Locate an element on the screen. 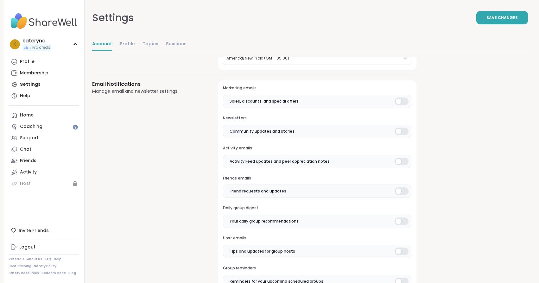  a: Activity is located at coordinates (44, 172).